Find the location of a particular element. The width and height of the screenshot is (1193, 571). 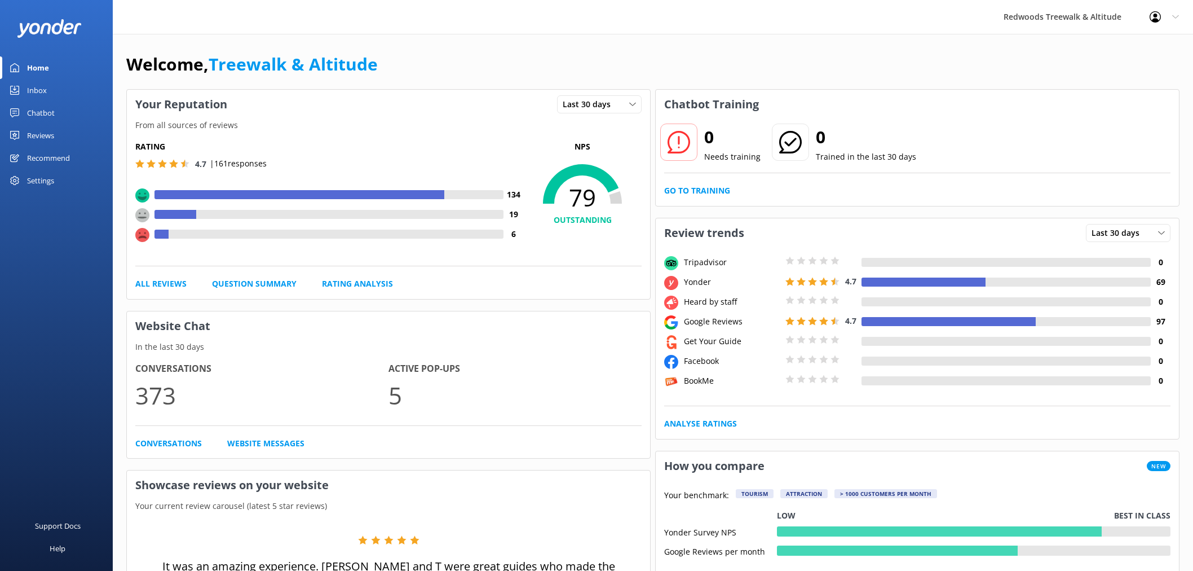

p: NPS is located at coordinates (583, 147).